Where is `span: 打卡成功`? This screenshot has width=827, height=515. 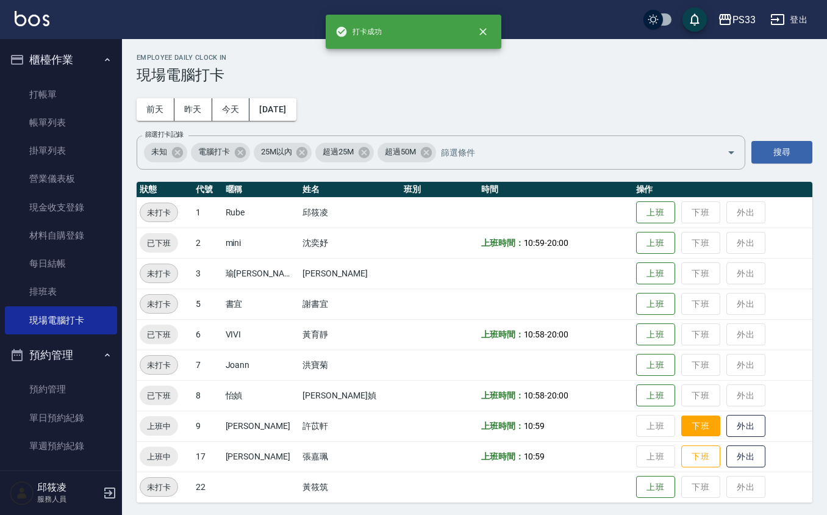 span: 打卡成功 is located at coordinates (359, 32).